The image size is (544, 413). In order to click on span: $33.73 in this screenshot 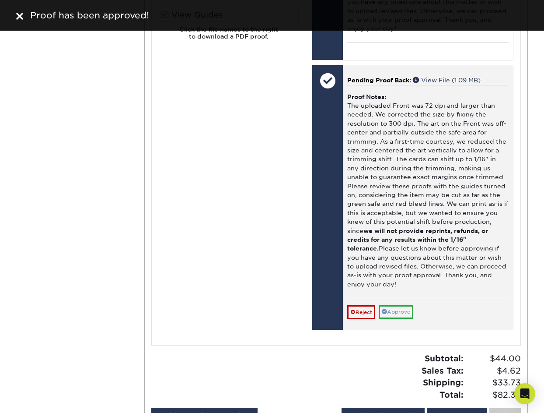, I will do `click(494, 382)`.